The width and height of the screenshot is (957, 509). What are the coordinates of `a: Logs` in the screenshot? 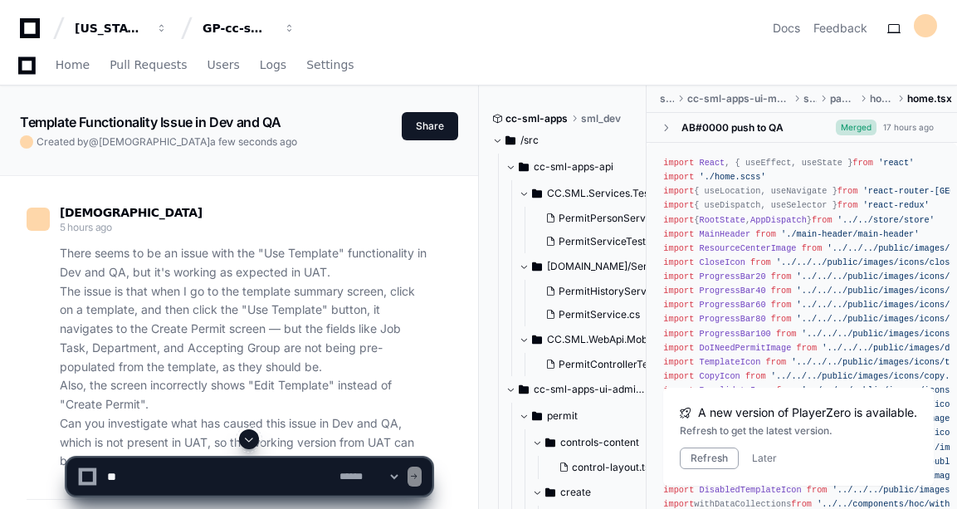 It's located at (273, 66).